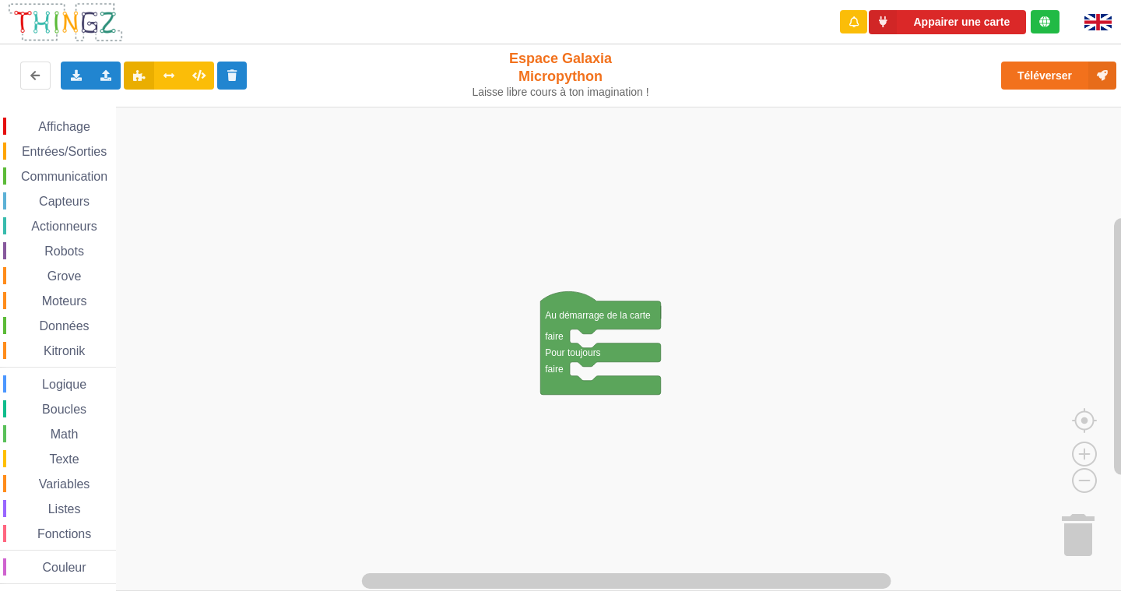  I want to click on div: Laisse libre cours à ton imagination !, so click(560, 92).